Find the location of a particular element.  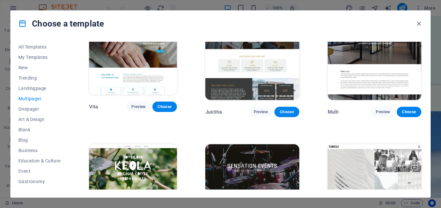

span: Health is located at coordinates (39, 192).